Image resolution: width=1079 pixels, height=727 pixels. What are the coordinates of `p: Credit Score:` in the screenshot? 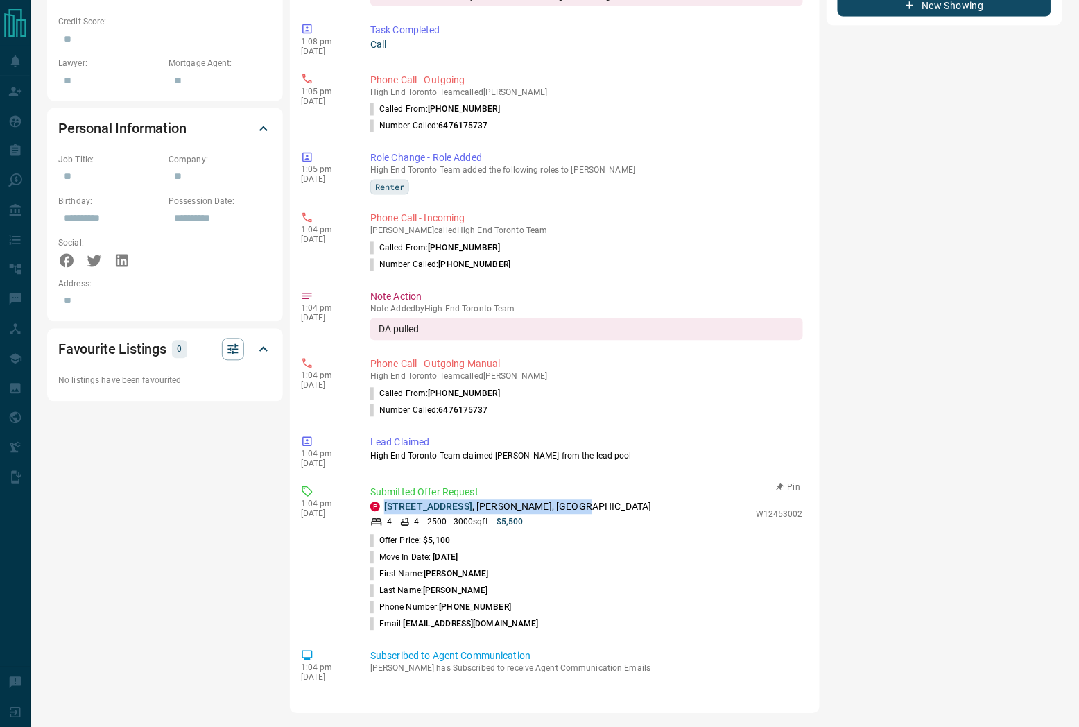 It's located at (165, 21).